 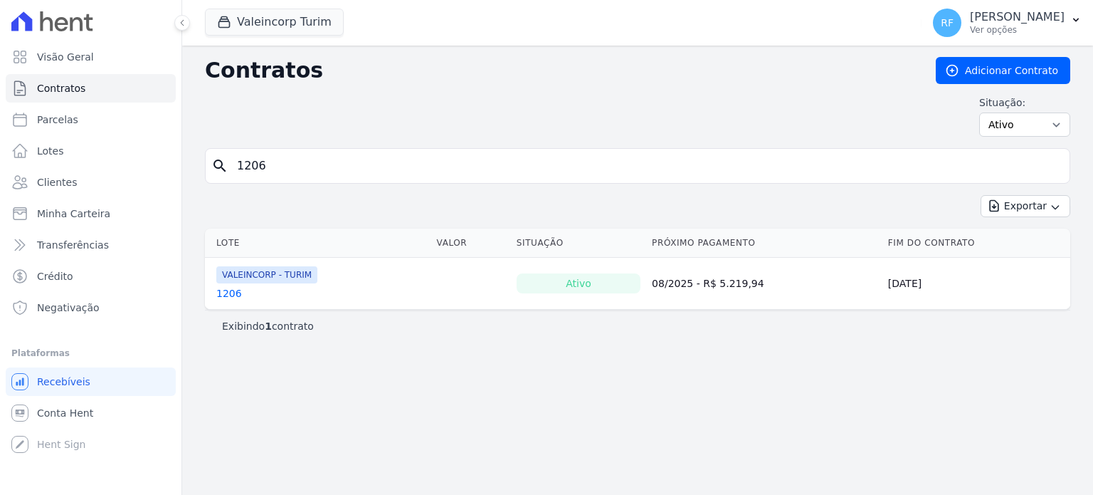 I want to click on a: Minha Carteira, so click(x=90, y=213).